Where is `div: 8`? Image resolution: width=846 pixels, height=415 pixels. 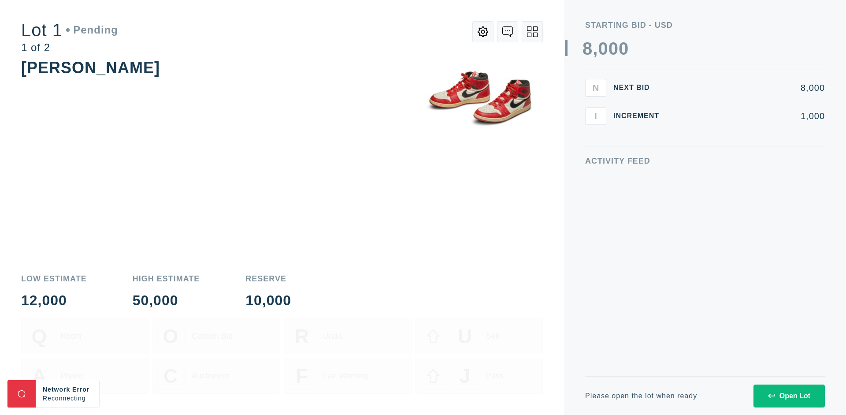 div: 8 is located at coordinates (588, 48).